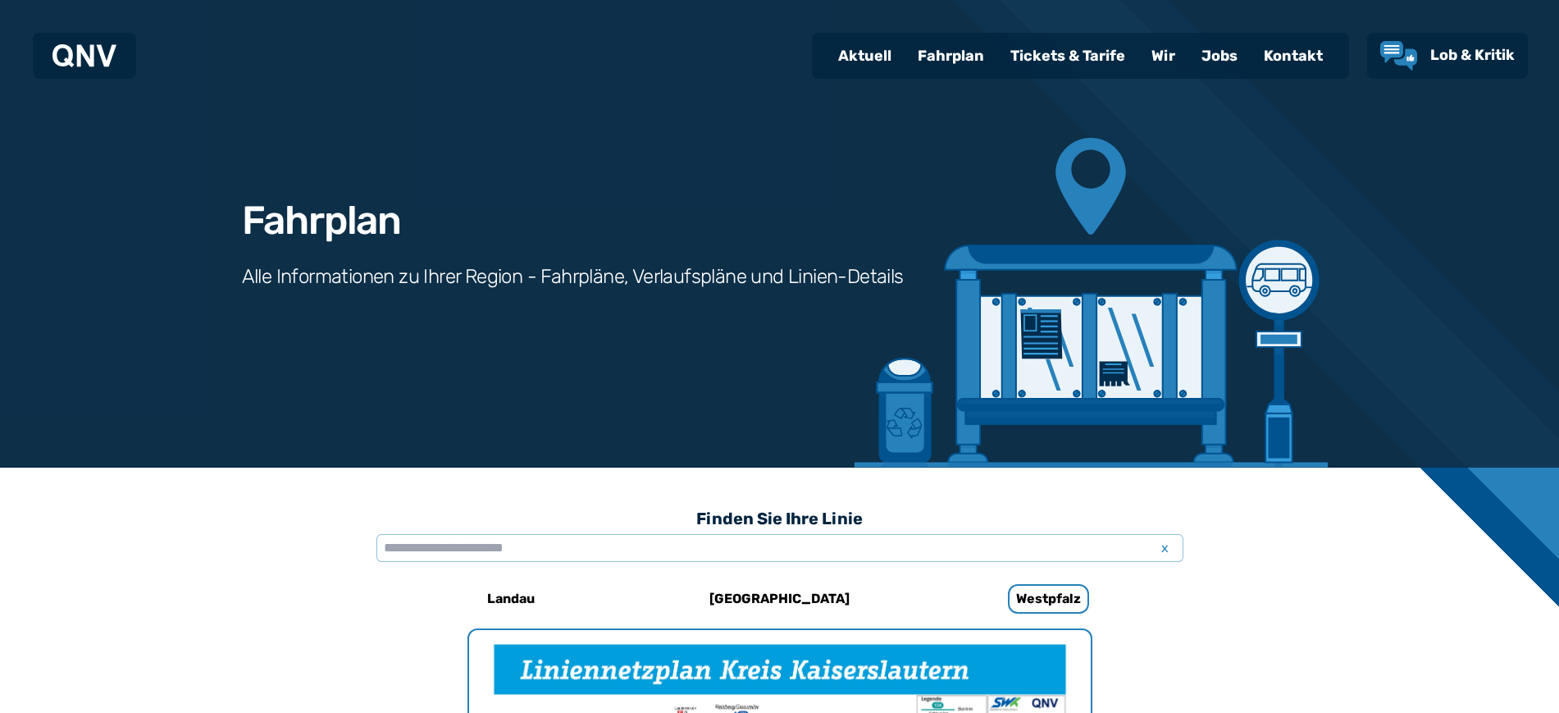 The height and width of the screenshot is (713, 1559). What do you see at coordinates (321, 221) in the screenshot?
I see `h1: Fahrplan` at bounding box center [321, 221].